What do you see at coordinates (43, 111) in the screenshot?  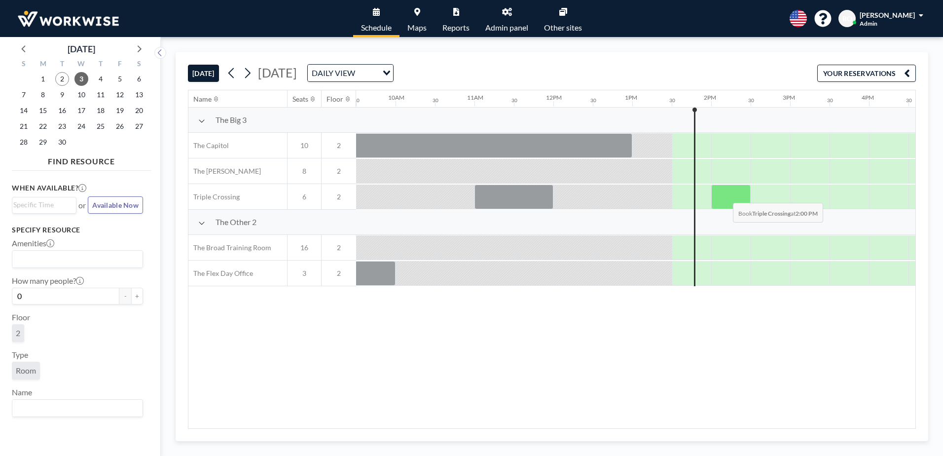 I see `span: Monday, September 15, 2025` at bounding box center [43, 111].